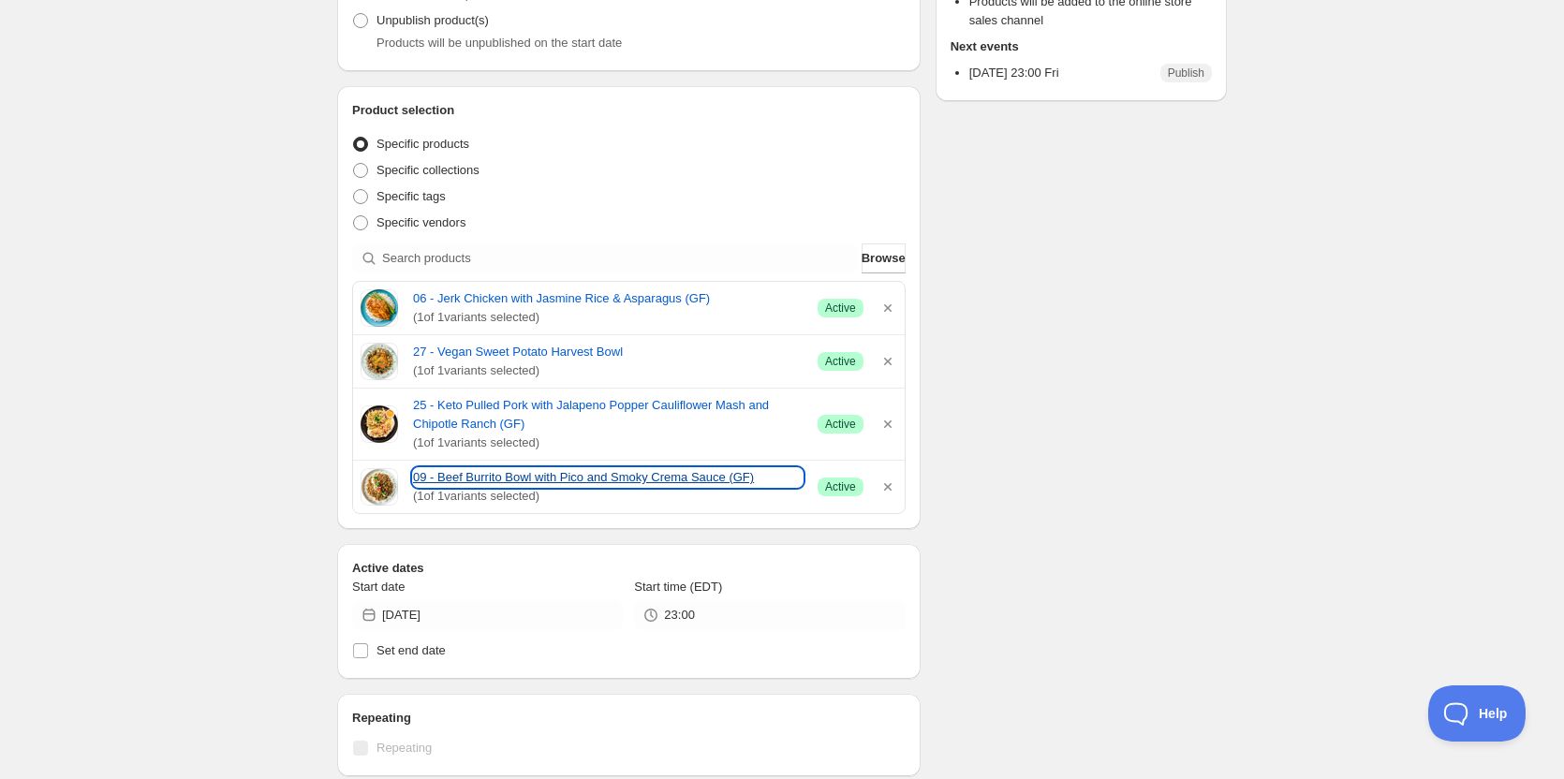 This screenshot has height=779, width=1564. Describe the element at coordinates (1081, 47) in the screenshot. I see `h2: Next events` at that location.